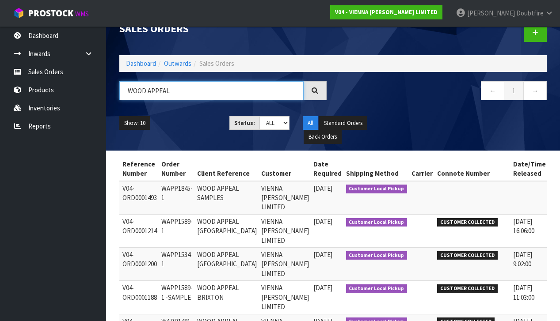  What do you see at coordinates (443, 92) in the screenshot?
I see `nav: Page navigation` at bounding box center [443, 92].